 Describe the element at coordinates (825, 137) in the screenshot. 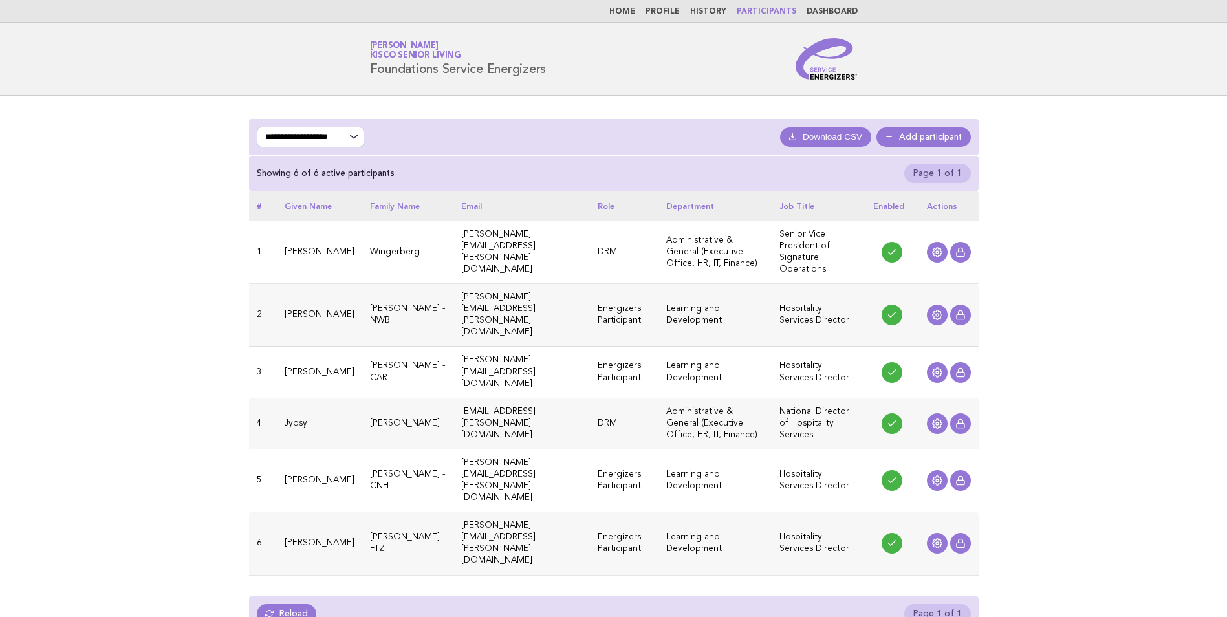

I see `button: Download CSV` at that location.